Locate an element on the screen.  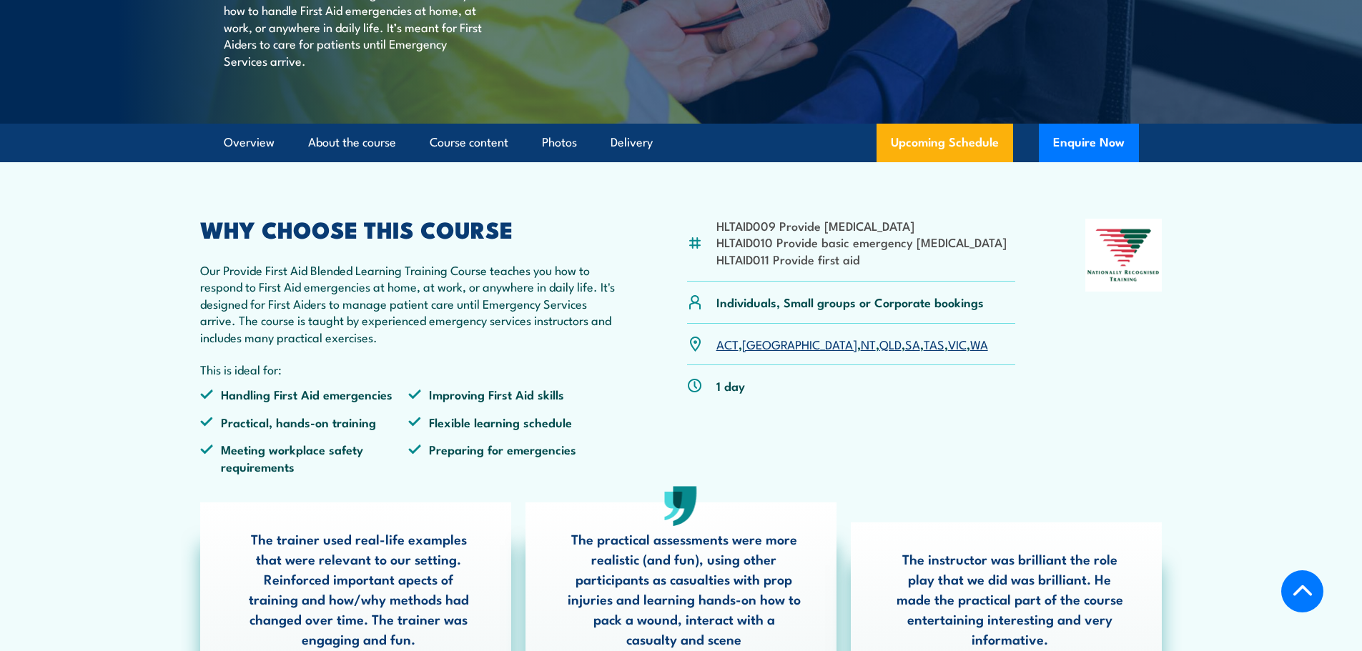
a: WA is located at coordinates (979, 344).